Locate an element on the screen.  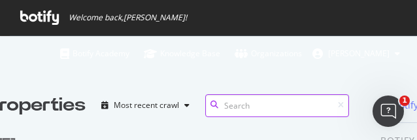
span: Kailash Seyyadri is located at coordinates (359, 53).